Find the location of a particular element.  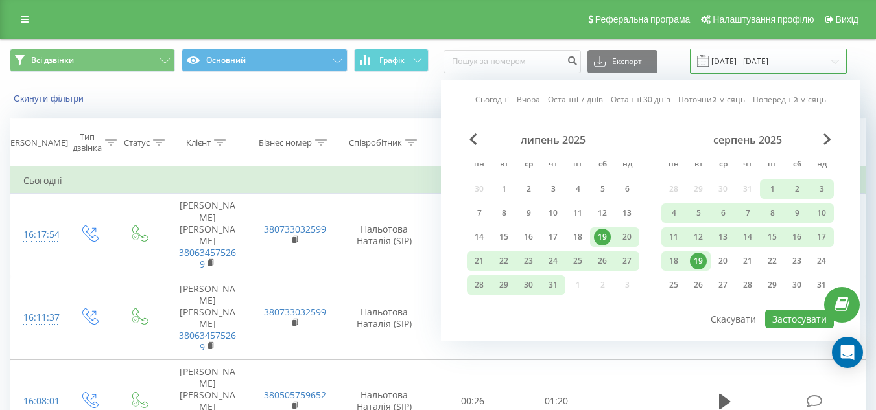

div: пт 15 серп 2025 р. is located at coordinates (772, 237).